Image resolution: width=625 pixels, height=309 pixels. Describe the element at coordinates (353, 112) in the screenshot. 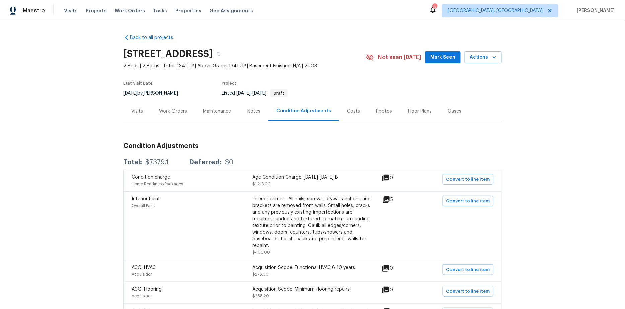

I see `div: Costs` at that location.